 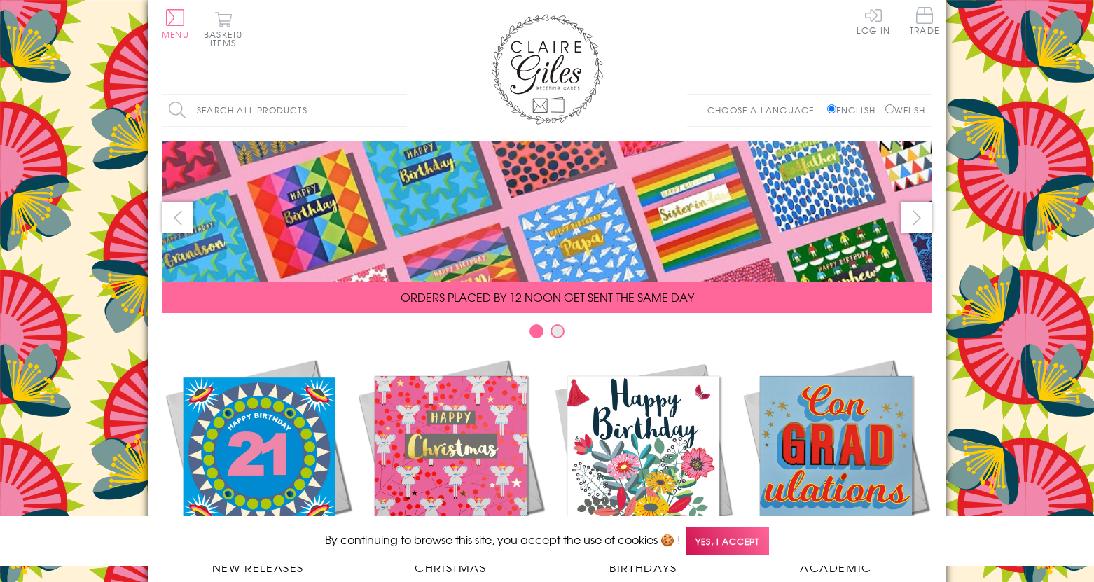 I want to click on p: Choose a language:, so click(x=766, y=110).